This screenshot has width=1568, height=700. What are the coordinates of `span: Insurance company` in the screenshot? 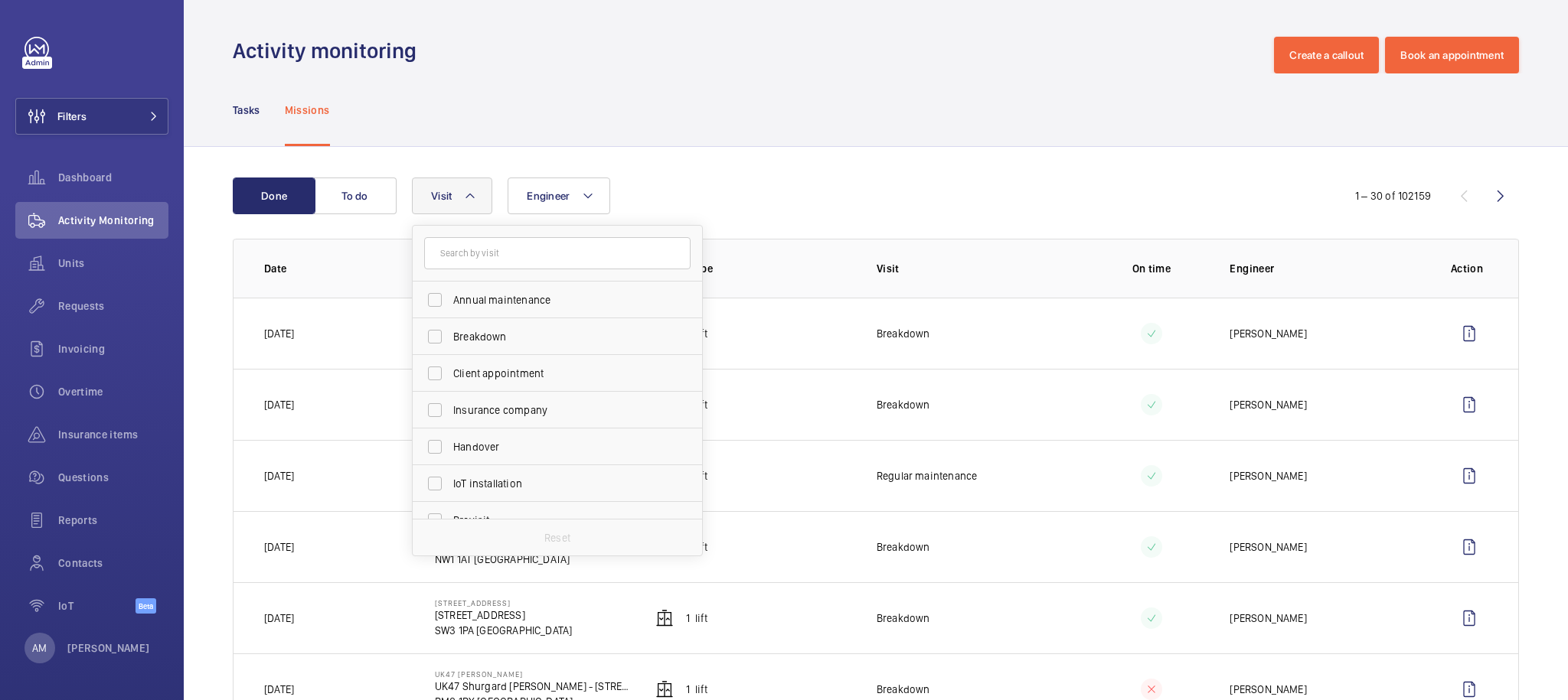 It's located at (558, 410).